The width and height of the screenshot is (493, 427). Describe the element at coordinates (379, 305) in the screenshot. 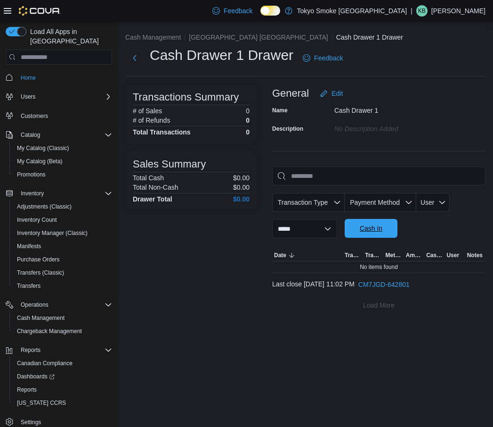

I see `span: Load More` at that location.